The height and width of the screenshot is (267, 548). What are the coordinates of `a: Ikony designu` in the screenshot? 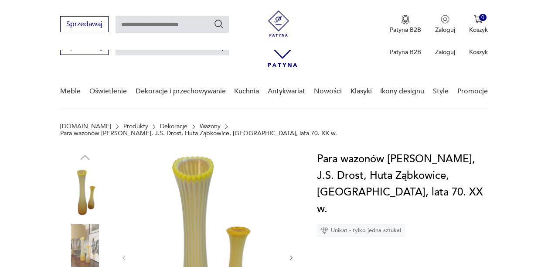 It's located at (402, 91).